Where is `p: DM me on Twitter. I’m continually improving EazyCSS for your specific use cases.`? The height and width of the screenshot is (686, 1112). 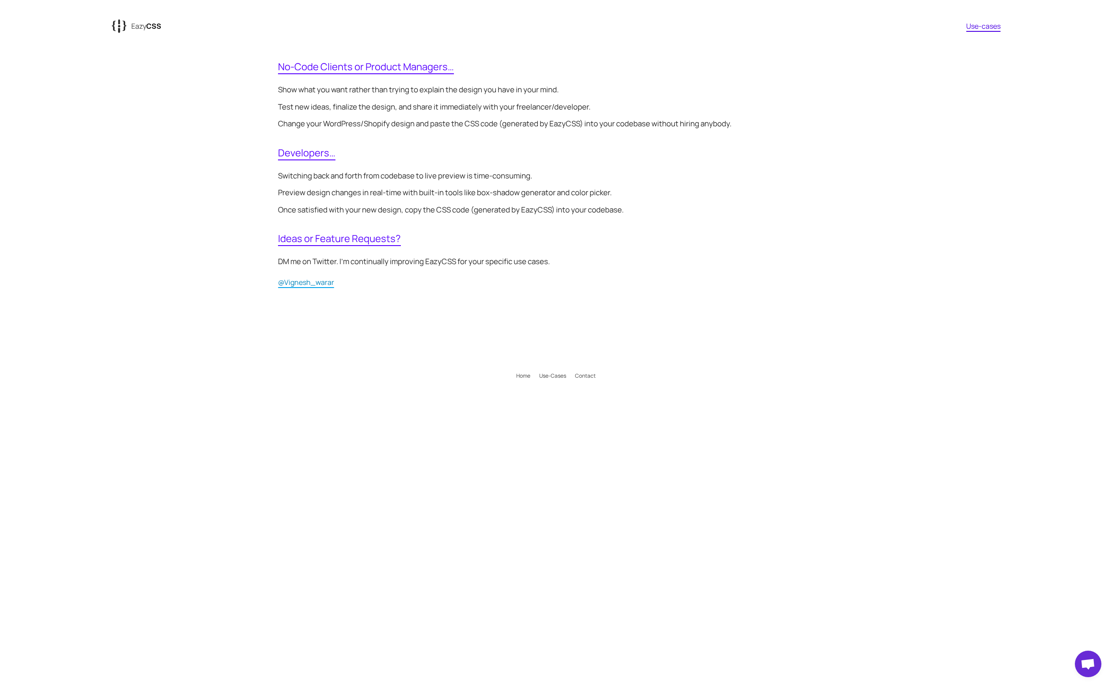 p: DM me on Twitter. I’m continually improving EazyCSS for your specific use cases. is located at coordinates (556, 262).